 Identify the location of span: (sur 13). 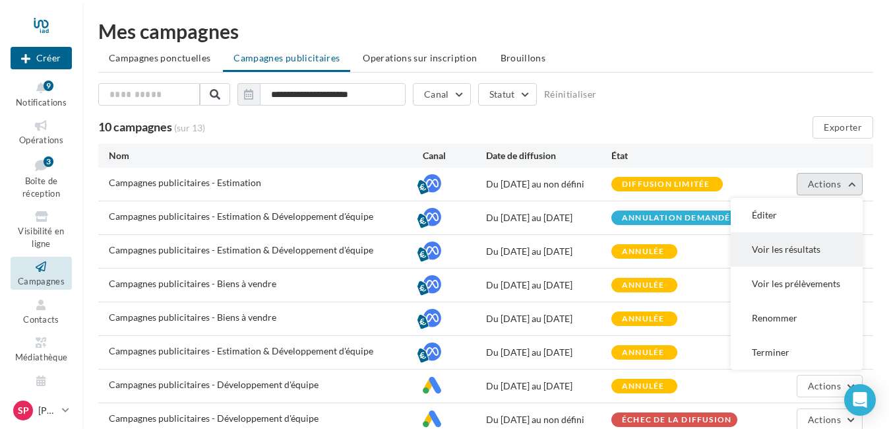
(189, 127).